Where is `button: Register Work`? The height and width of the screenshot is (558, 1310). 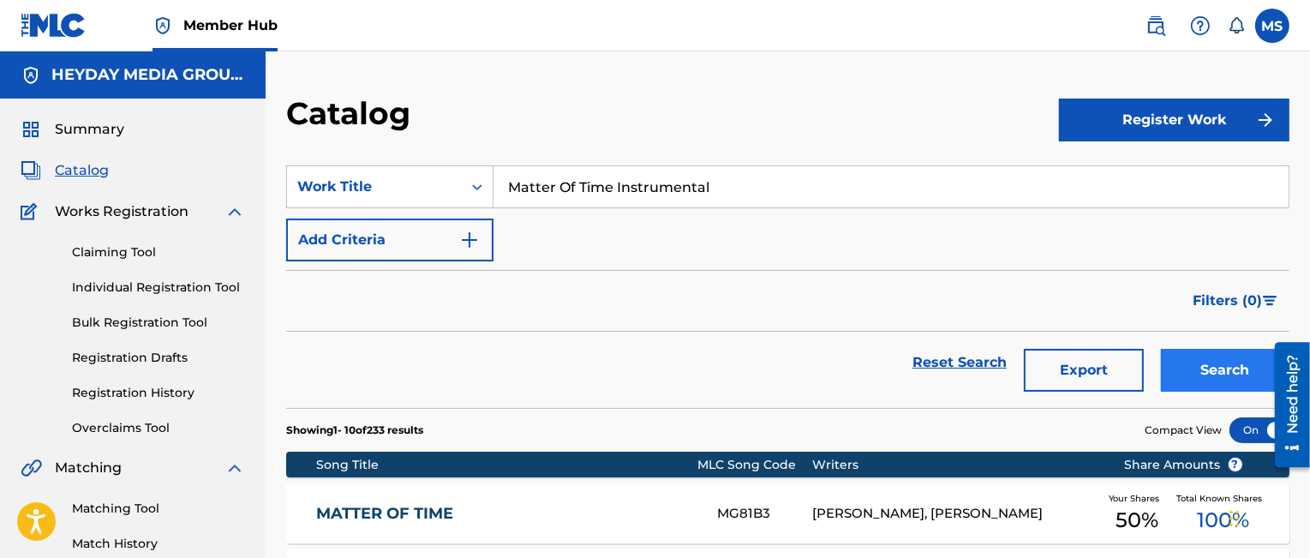 button: Register Work is located at coordinates (1174, 120).